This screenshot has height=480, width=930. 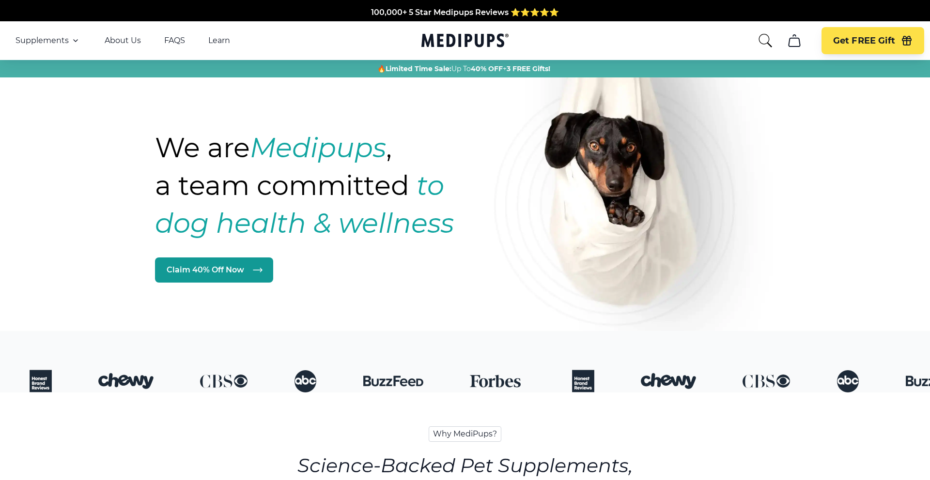 What do you see at coordinates (639, 191) in the screenshot?
I see `img: Natural dog supplements for joint and coat health` at bounding box center [639, 191].